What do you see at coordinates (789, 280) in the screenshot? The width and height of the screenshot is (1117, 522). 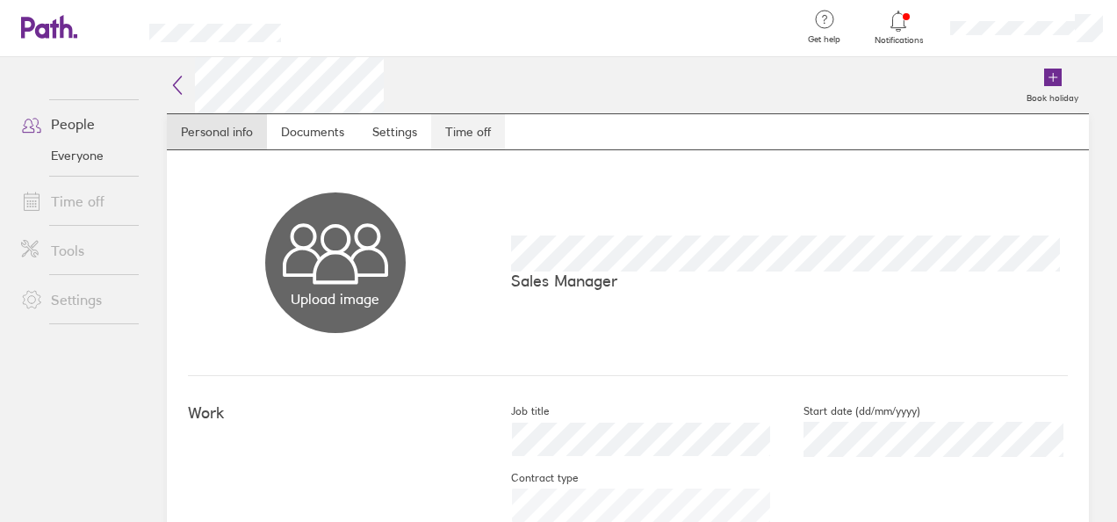 I see `p: Sales Manager` at bounding box center [789, 280].